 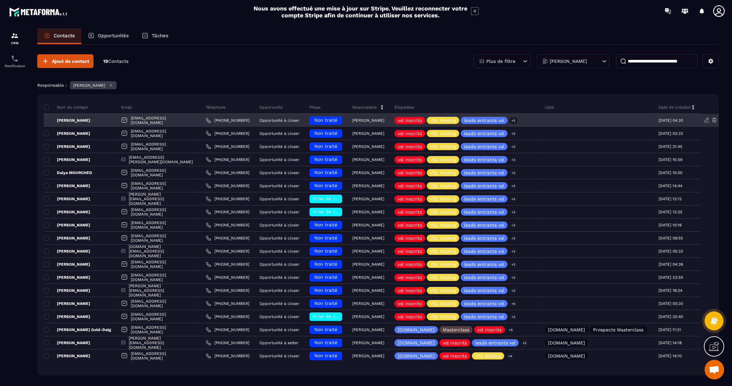 I want to click on p: +5, so click(x=511, y=329).